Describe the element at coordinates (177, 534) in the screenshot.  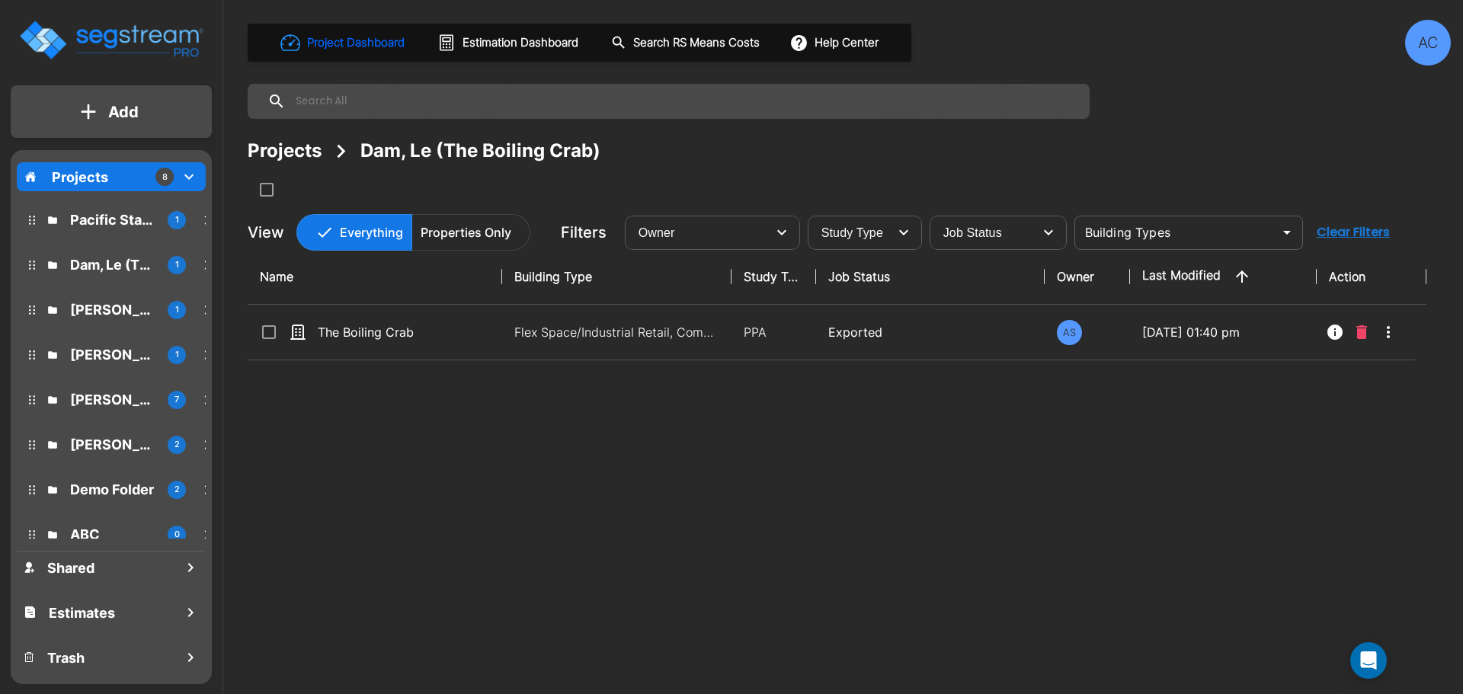
I see `p: 0` at that location.